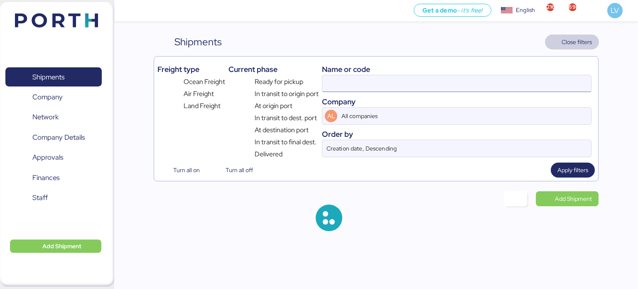 Image resolution: width=638 pixels, height=289 pixels. What do you see at coordinates (573, 170) in the screenshot?
I see `button: Apply filters` at bounding box center [573, 170].